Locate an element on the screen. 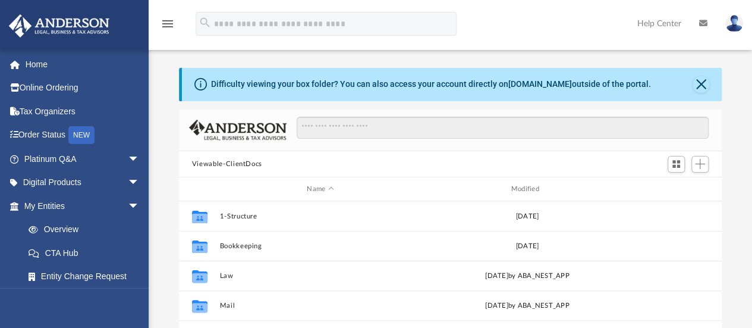 The width and height of the screenshot is (752, 328). a: Entity Change Request is located at coordinates (87, 277).